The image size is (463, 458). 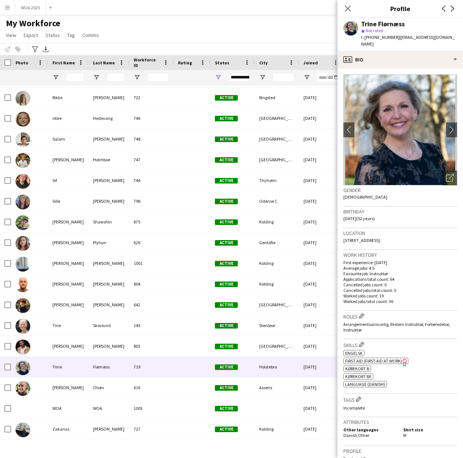 I want to click on div: 1001, so click(x=152, y=263).